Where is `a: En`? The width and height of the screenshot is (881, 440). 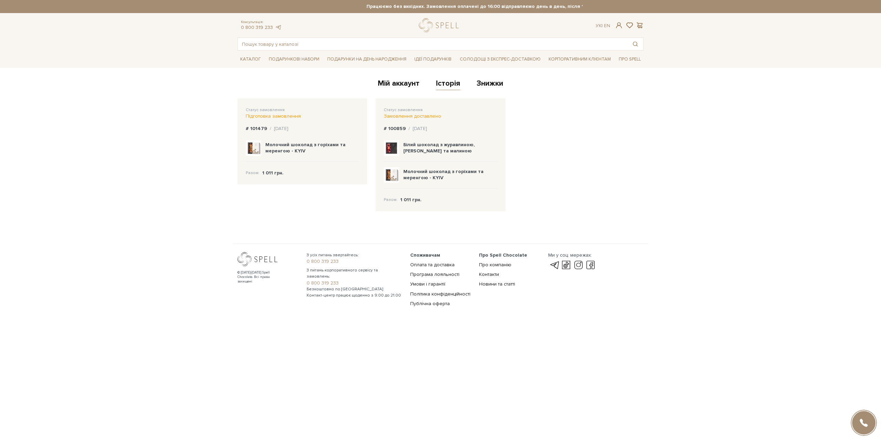
a: En is located at coordinates (607, 25).